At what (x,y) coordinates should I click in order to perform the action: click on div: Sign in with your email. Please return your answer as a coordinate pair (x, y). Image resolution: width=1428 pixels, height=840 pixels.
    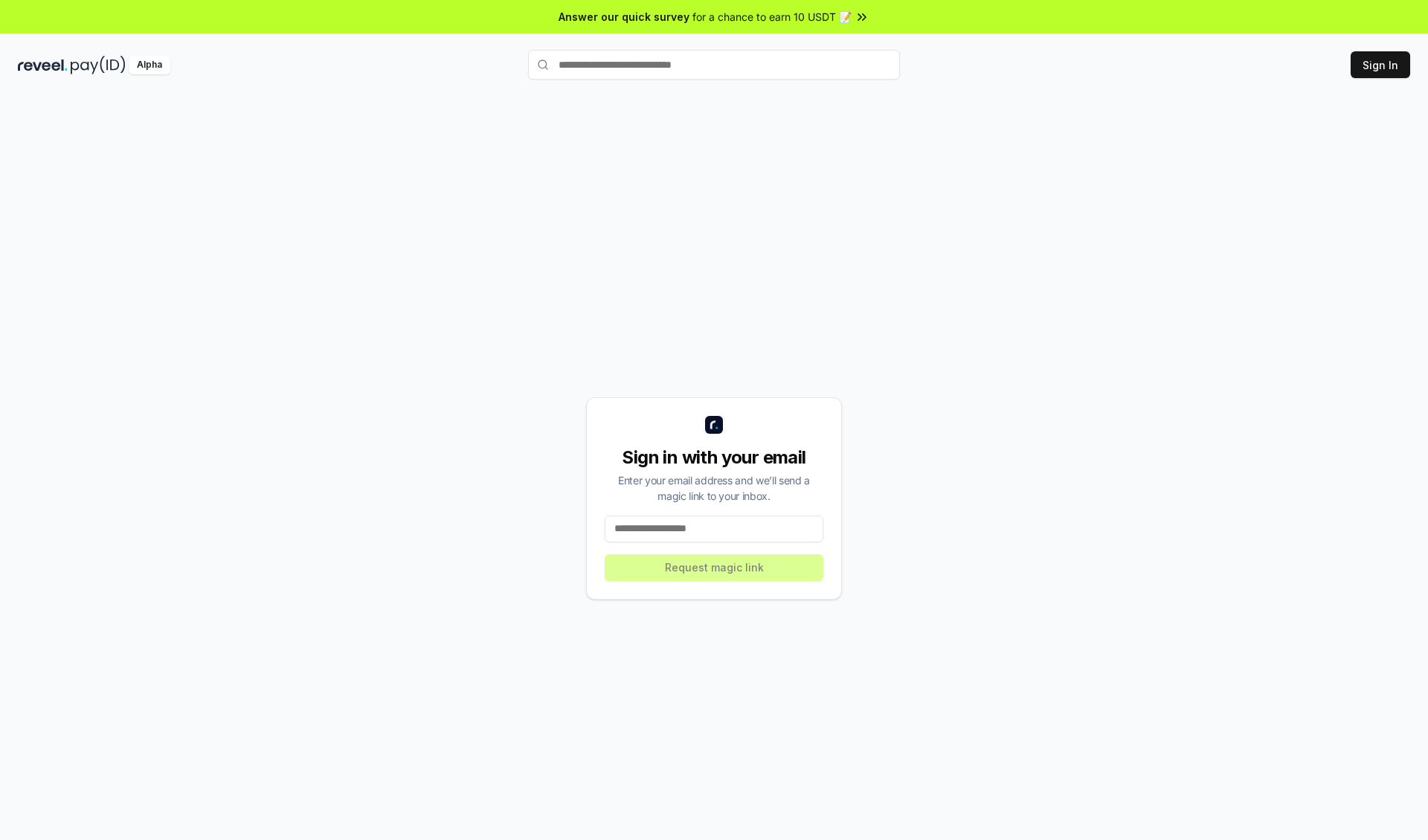
    Looking at the image, I should click on (714, 457).